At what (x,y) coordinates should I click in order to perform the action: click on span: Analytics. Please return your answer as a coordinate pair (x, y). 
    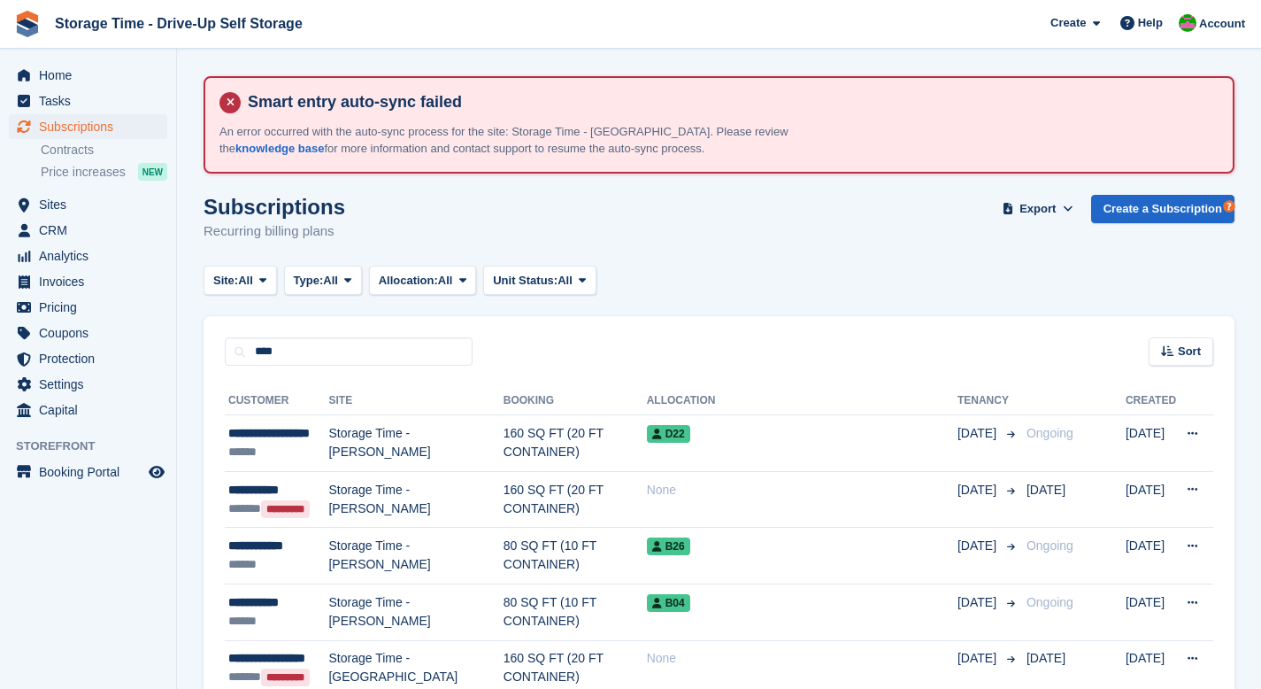
    Looking at the image, I should click on (92, 256).